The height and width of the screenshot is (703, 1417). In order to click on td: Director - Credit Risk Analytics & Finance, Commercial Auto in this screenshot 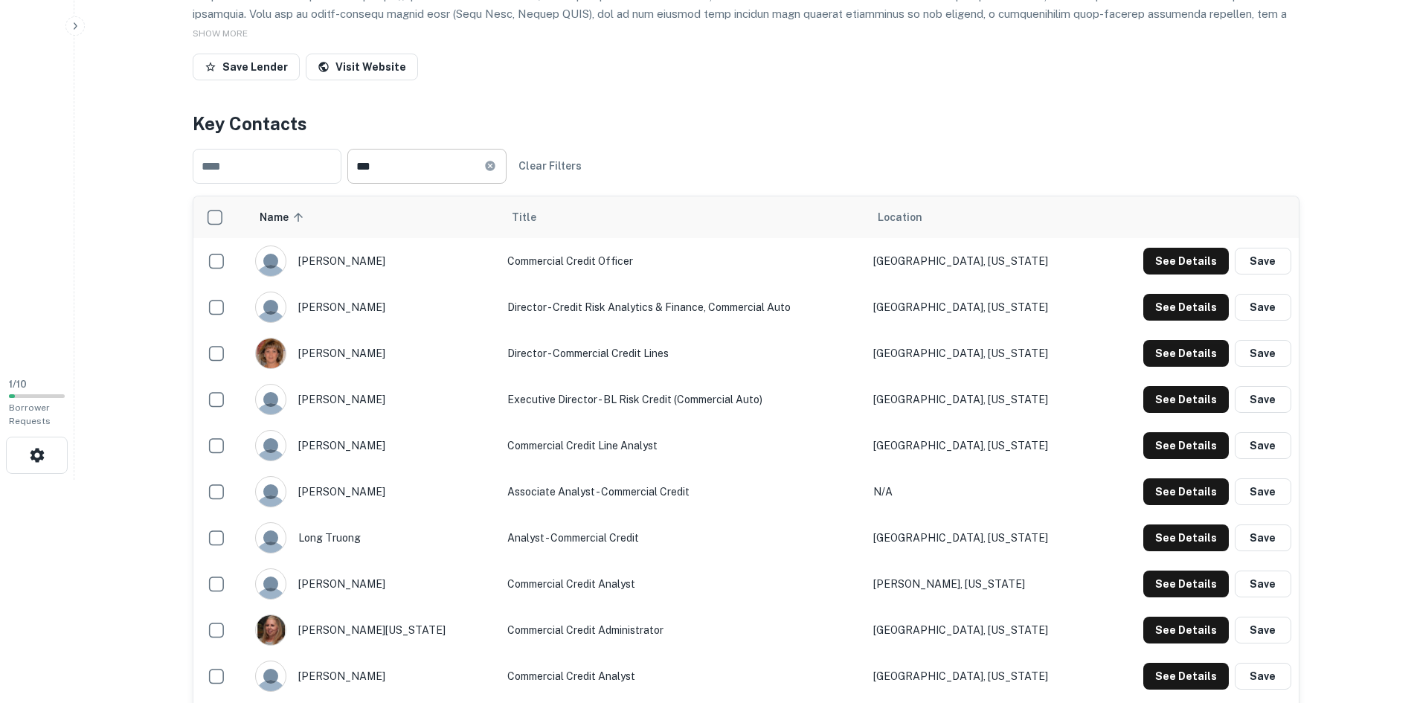, I will do `click(683, 307)`.